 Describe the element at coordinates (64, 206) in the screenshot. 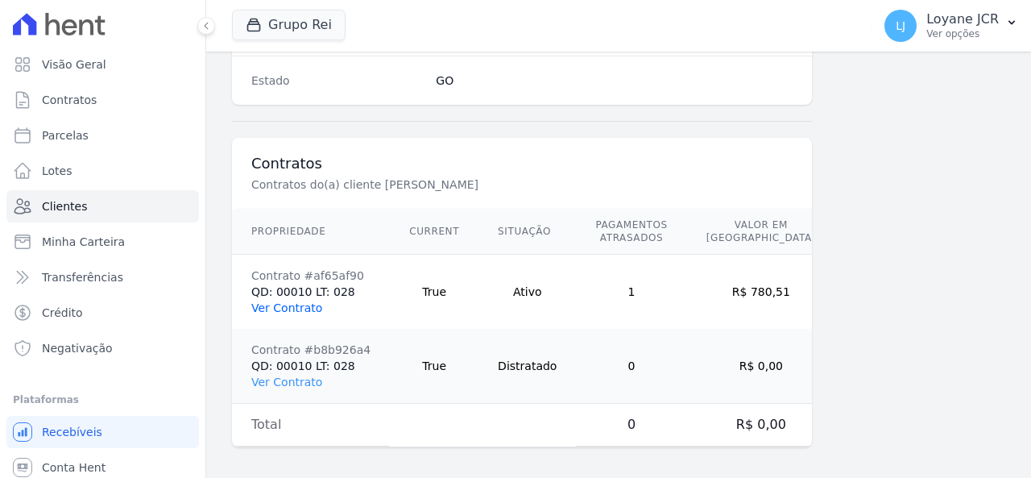

I see `span: Clientes` at that location.